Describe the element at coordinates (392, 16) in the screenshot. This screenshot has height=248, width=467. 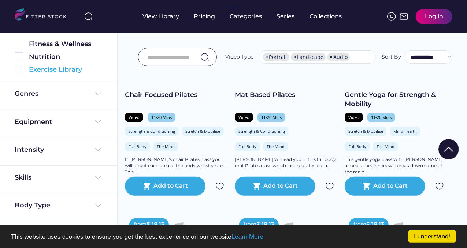
I see `img: meteor-icons_whatsapp%20%281%29.svg` at that location.